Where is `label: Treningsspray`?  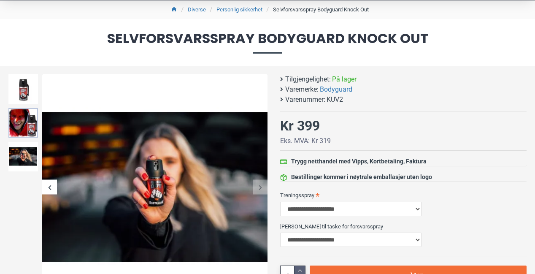 label: Treningsspray is located at coordinates (404, 195).